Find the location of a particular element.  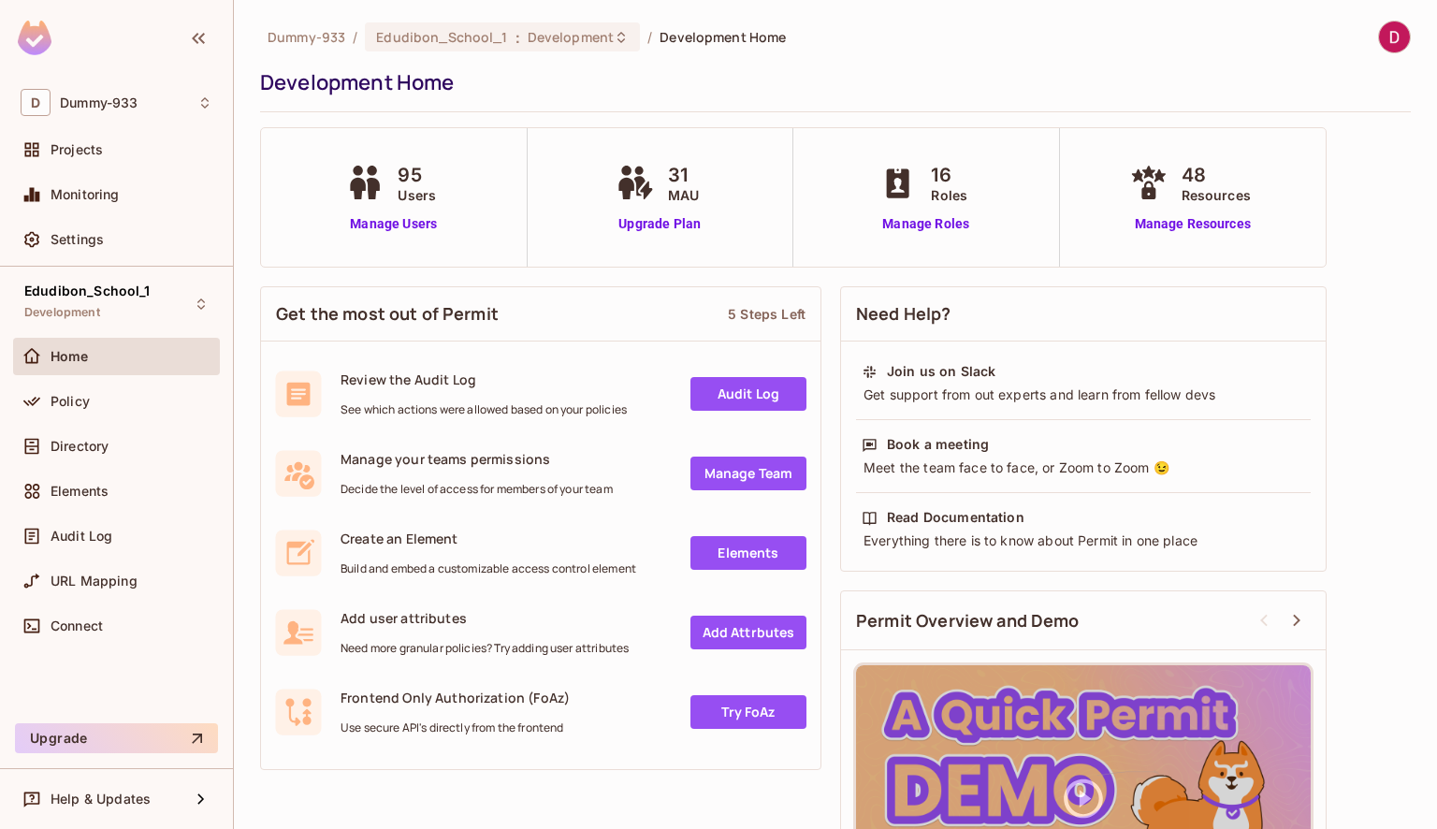

span: Manage your teams permissions is located at coordinates (476, 458).